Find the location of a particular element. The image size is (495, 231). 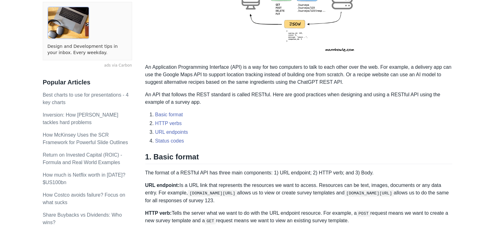

code: POST is located at coordinates (364, 213).